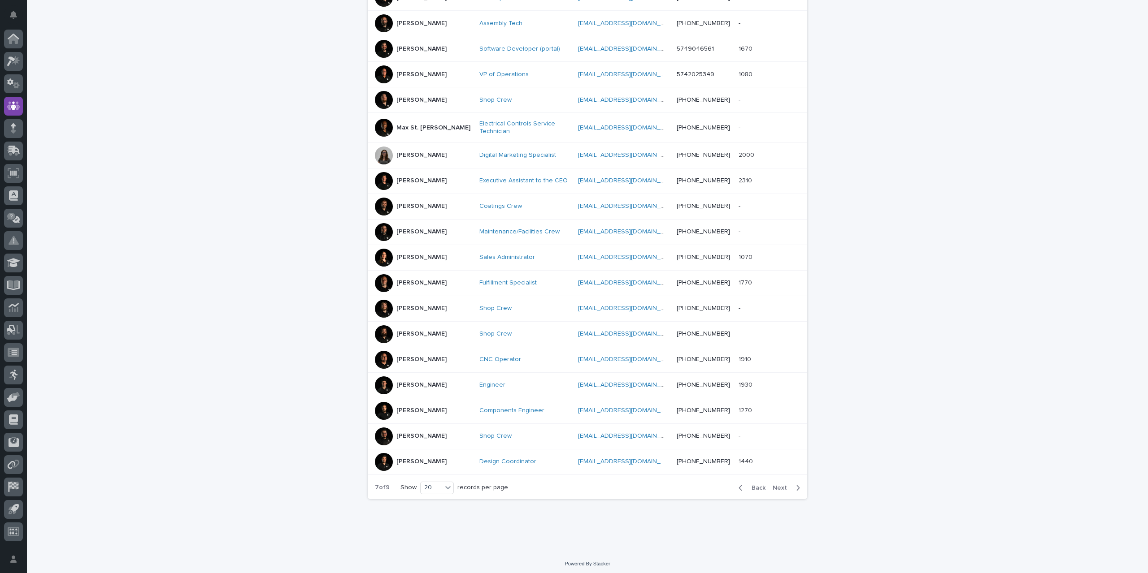 This screenshot has height=573, width=1148. Describe the element at coordinates (755, 488) in the screenshot. I see `span: Back` at that location.